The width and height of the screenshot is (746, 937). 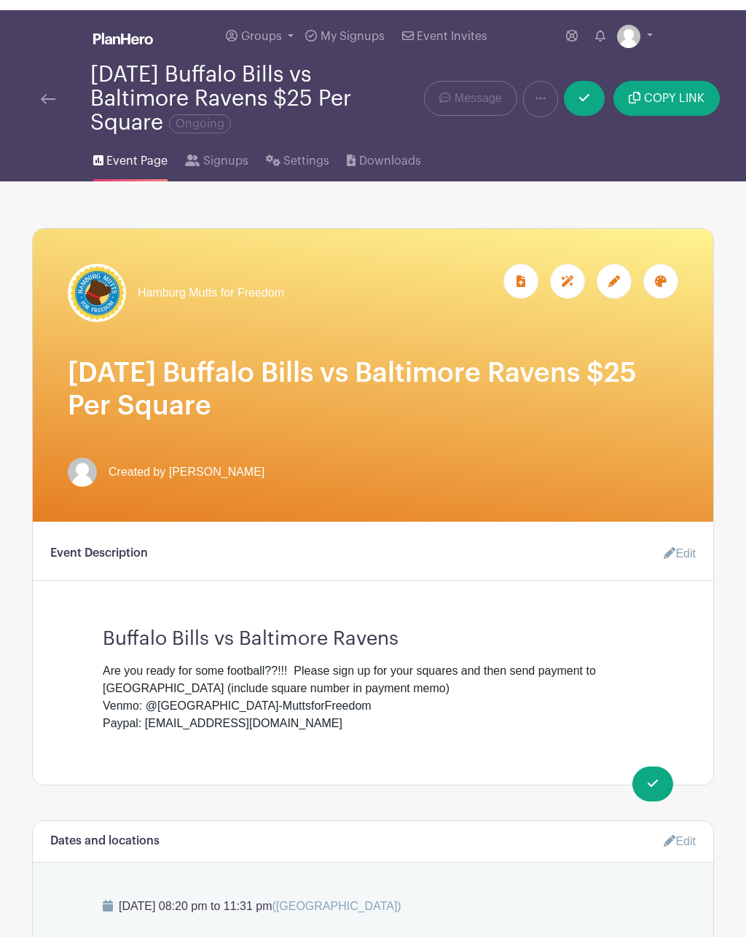 What do you see at coordinates (373, 687) in the screenshot?
I see `div: Are you ready for some football??!!! Please sign up for your squares and then send payment to [GE...` at bounding box center [373, 687].